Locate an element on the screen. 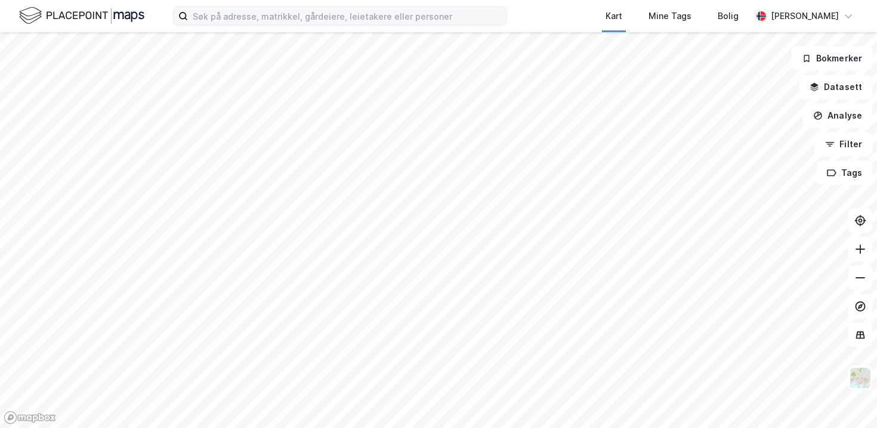 This screenshot has width=877, height=428. div: Kontrollprogram for chat is located at coordinates (847, 400).